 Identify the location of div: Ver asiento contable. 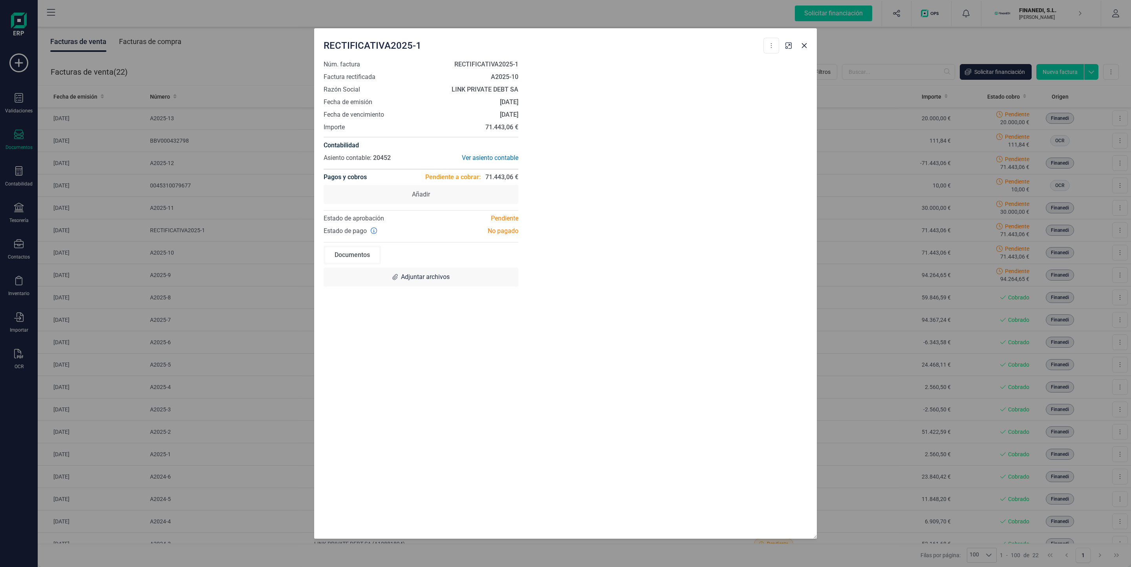
(470, 158).